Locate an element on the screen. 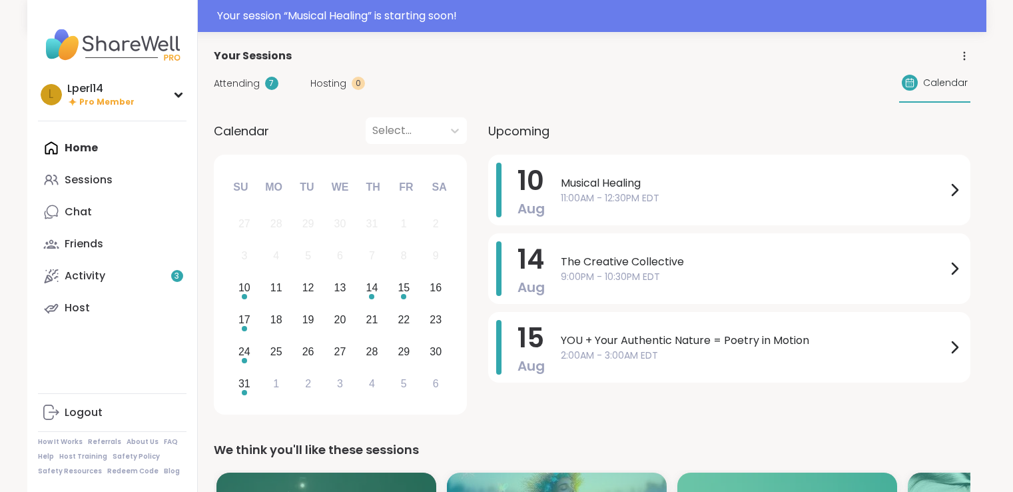 The height and width of the screenshot is (492, 1013). div: 26 is located at coordinates (308, 351).